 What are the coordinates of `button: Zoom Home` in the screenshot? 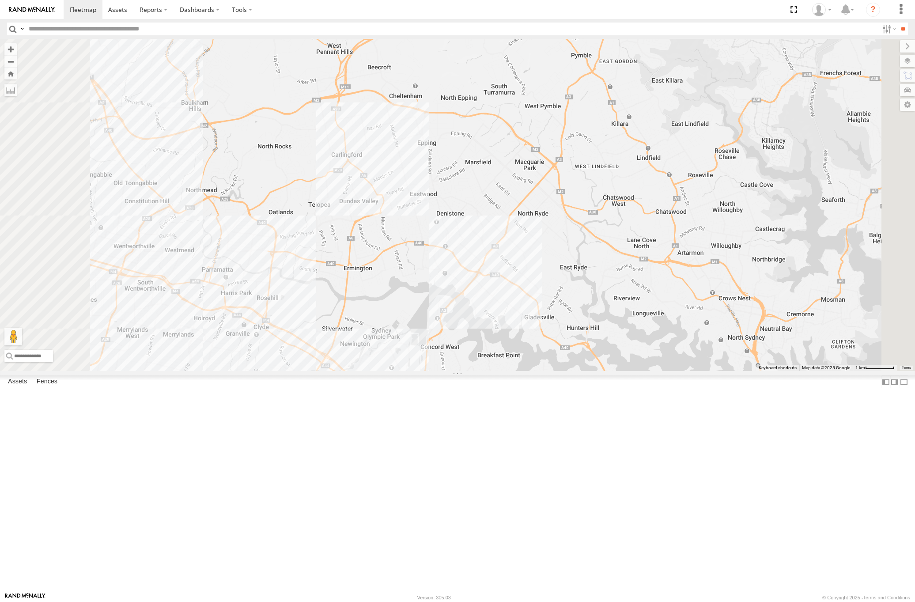 It's located at (11, 73).